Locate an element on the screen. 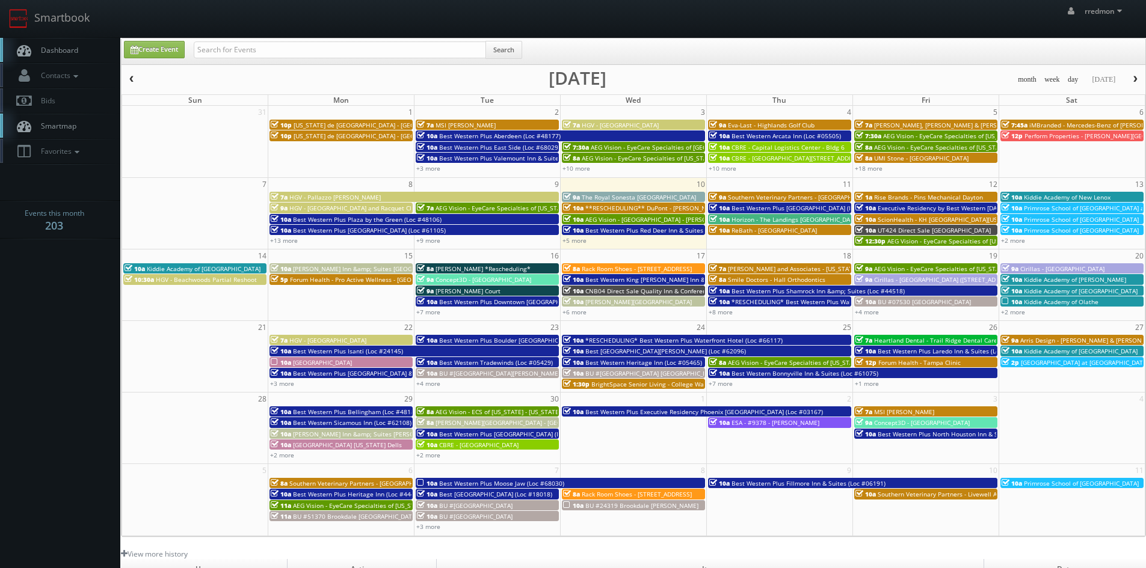 The height and width of the screenshot is (568, 1146). span: Best Western Sicamous Inn (Loc #62108) is located at coordinates (352, 423).